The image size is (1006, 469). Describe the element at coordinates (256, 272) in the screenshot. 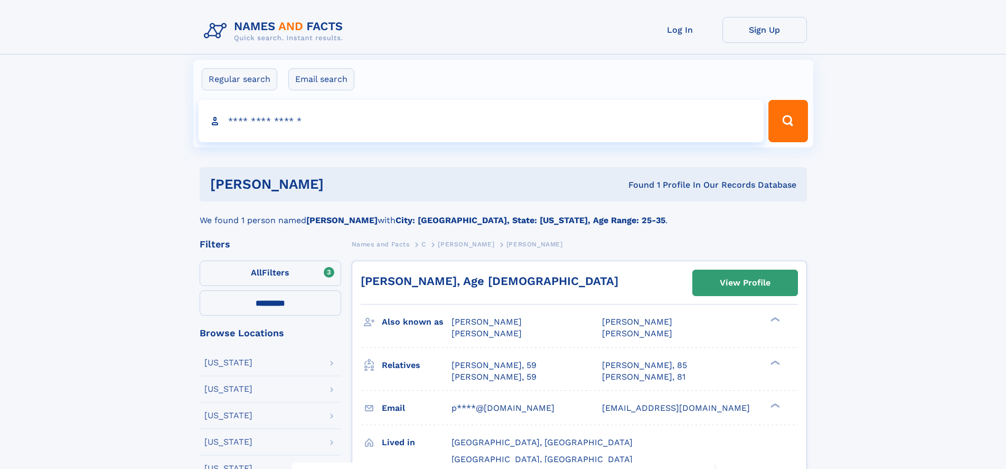

I see `span: All` at that location.